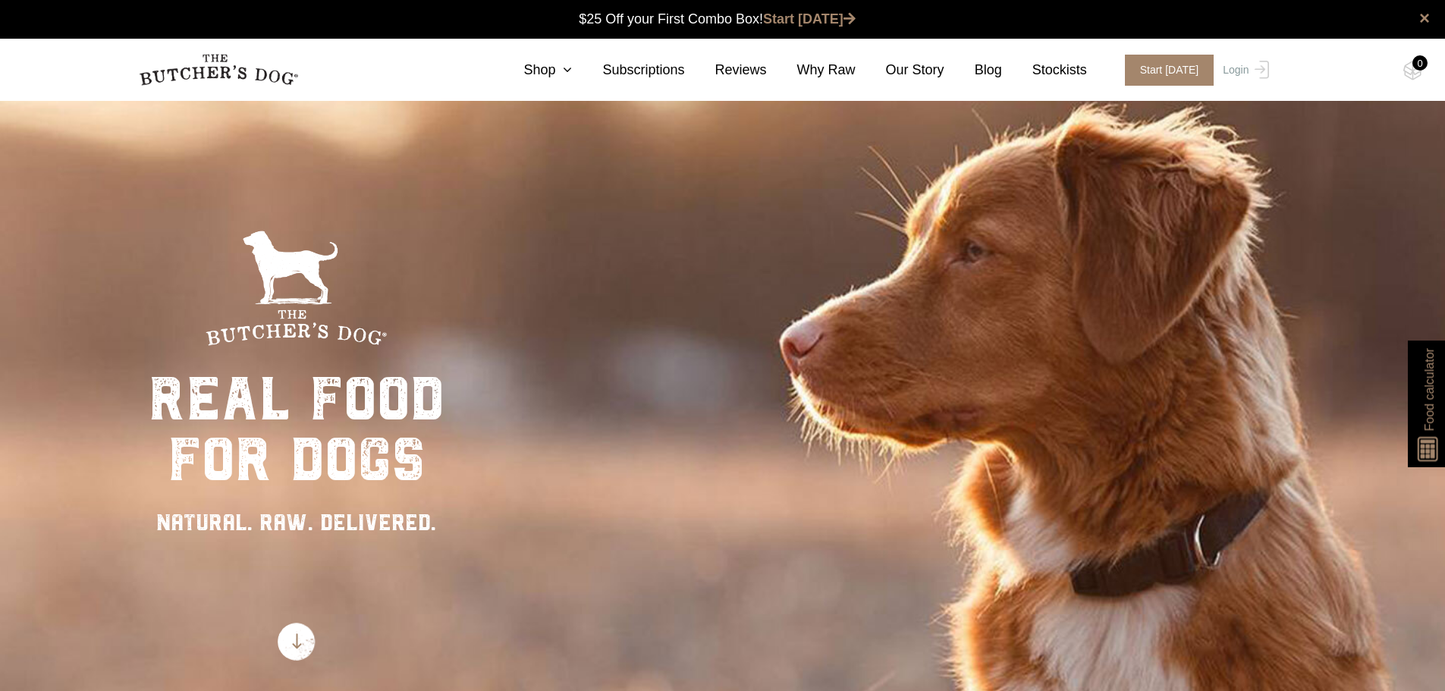  Describe the element at coordinates (297, 522) in the screenshot. I see `div: NATURAL. RAW. DELIVERED.` at that location.